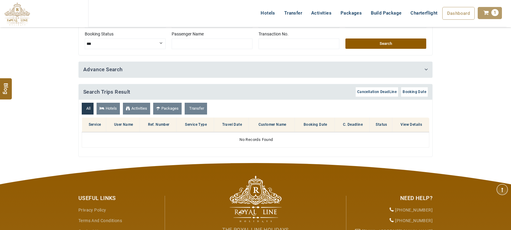 This screenshot has height=230, width=511. Describe the element at coordinates (103, 69) in the screenshot. I see `a: Advance Search` at that location.